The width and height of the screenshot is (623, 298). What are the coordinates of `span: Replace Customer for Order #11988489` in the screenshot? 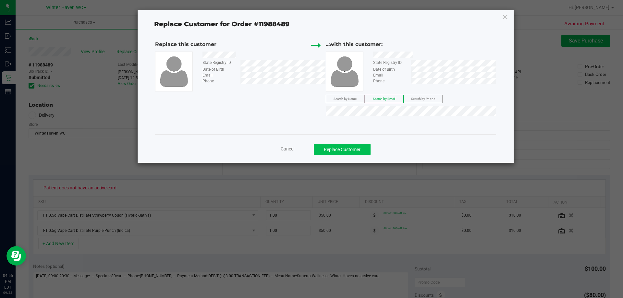 It's located at (222, 24).